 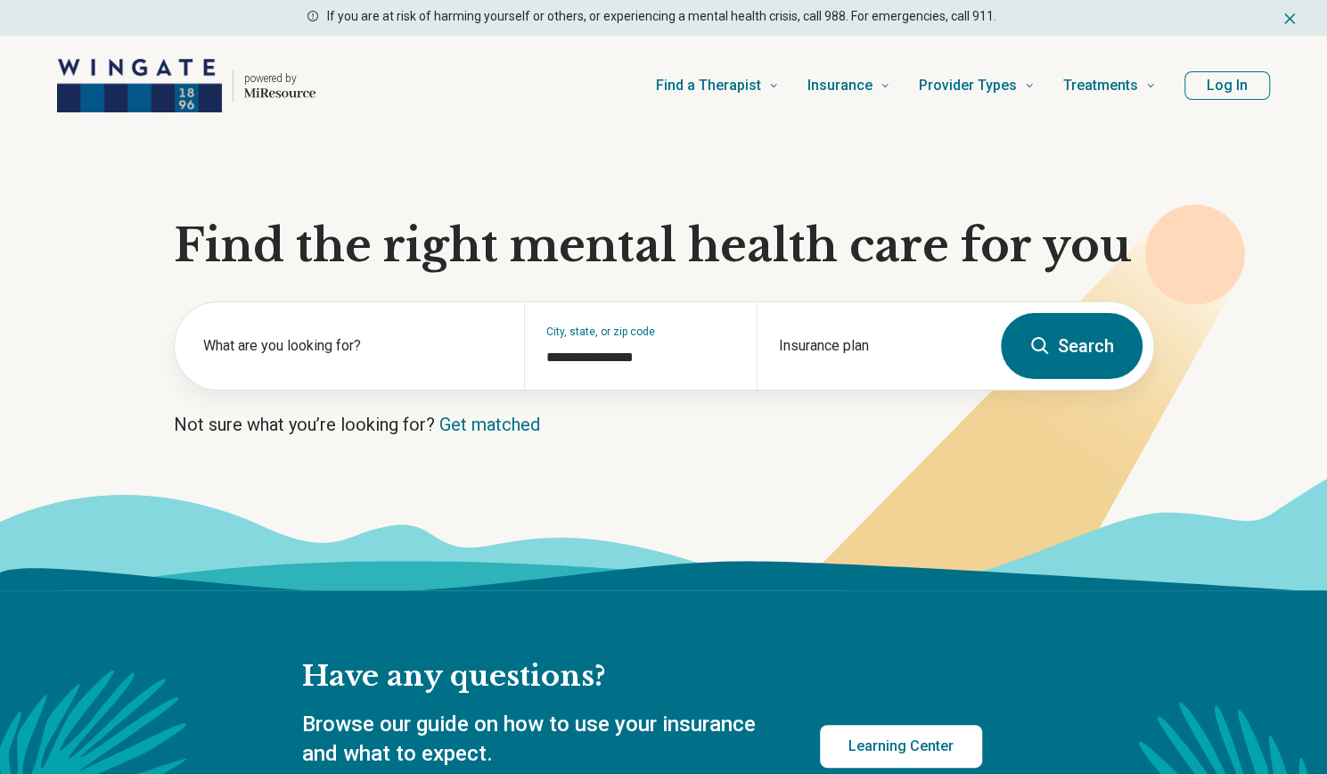 I want to click on a: Learning Center, so click(x=901, y=746).